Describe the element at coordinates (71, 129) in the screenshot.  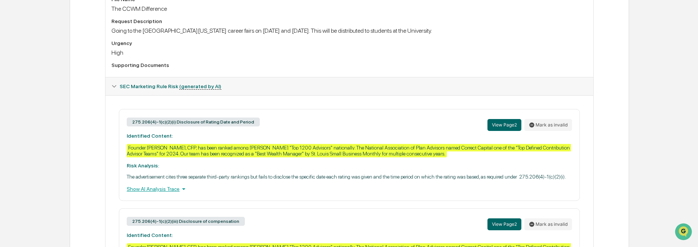
I see `a: Powered byPylon` at that location.